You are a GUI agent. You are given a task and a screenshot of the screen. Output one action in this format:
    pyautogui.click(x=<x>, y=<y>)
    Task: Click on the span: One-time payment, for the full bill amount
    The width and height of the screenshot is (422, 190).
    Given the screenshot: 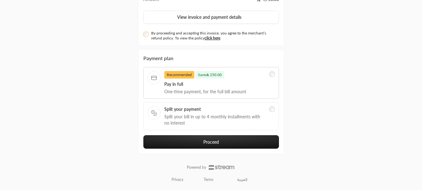 What is the action you would take?
    pyautogui.click(x=215, y=92)
    